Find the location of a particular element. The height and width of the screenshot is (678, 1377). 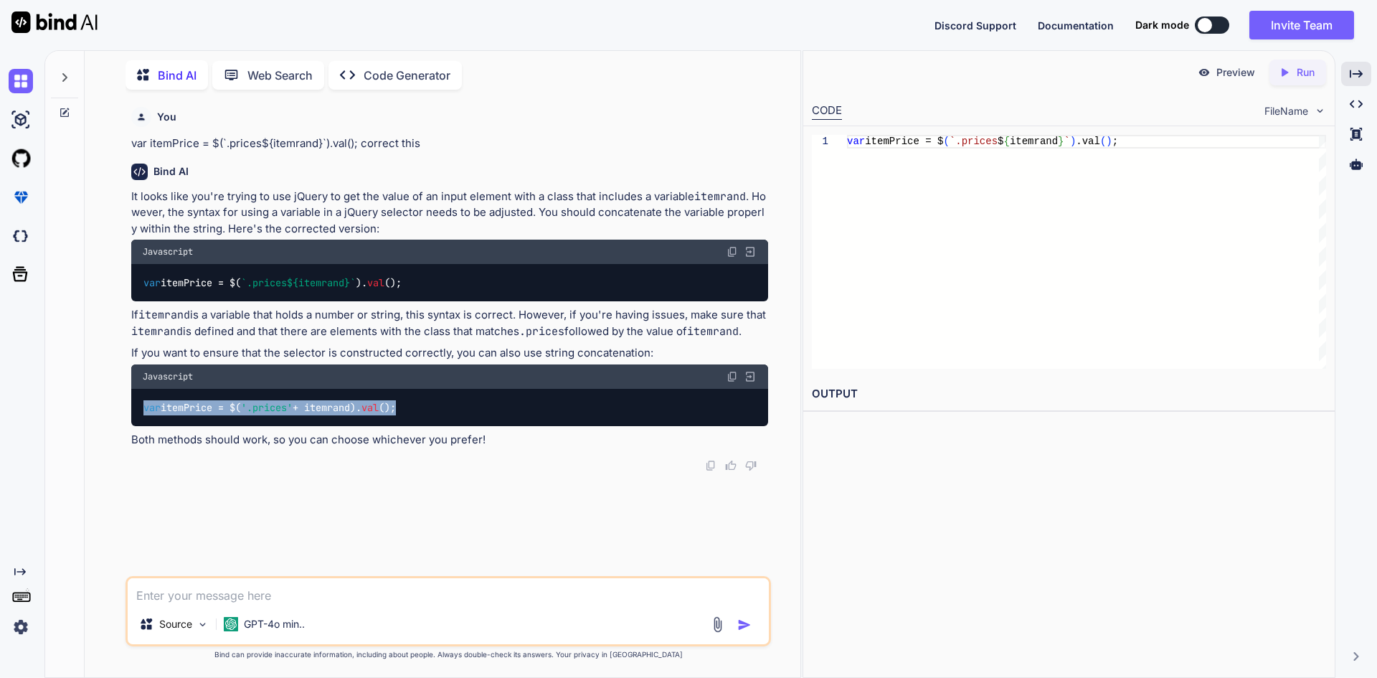

p: var itemPrice = $(`.prices${itemrand}`).val(); correct this is located at coordinates (450, 143).